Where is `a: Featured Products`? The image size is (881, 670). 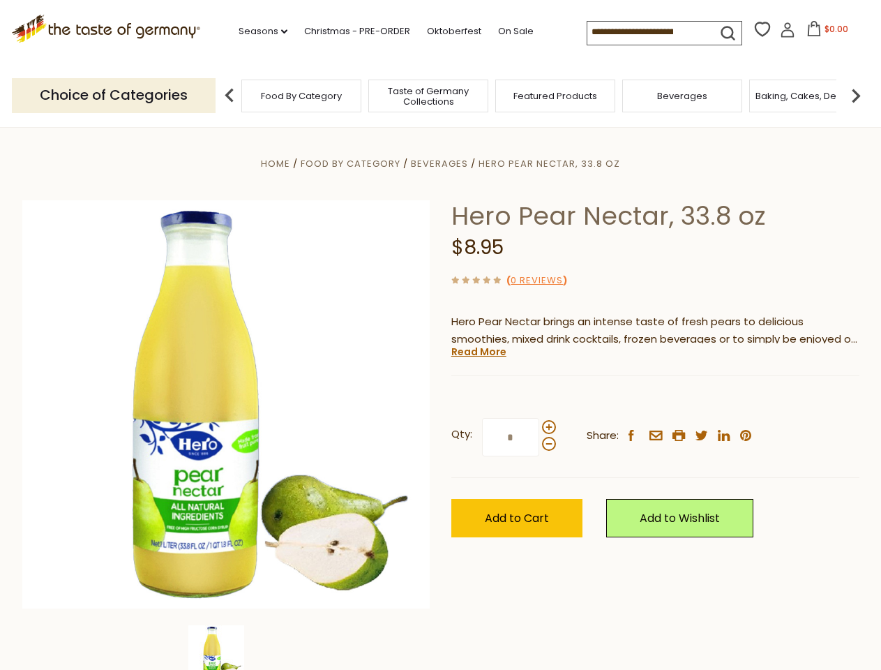 a: Featured Products is located at coordinates (555, 96).